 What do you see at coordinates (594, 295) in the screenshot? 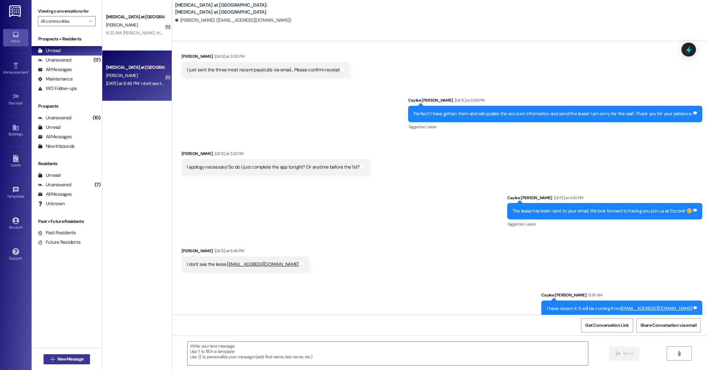
I see `div: 9:36 AM` at bounding box center [594, 295].